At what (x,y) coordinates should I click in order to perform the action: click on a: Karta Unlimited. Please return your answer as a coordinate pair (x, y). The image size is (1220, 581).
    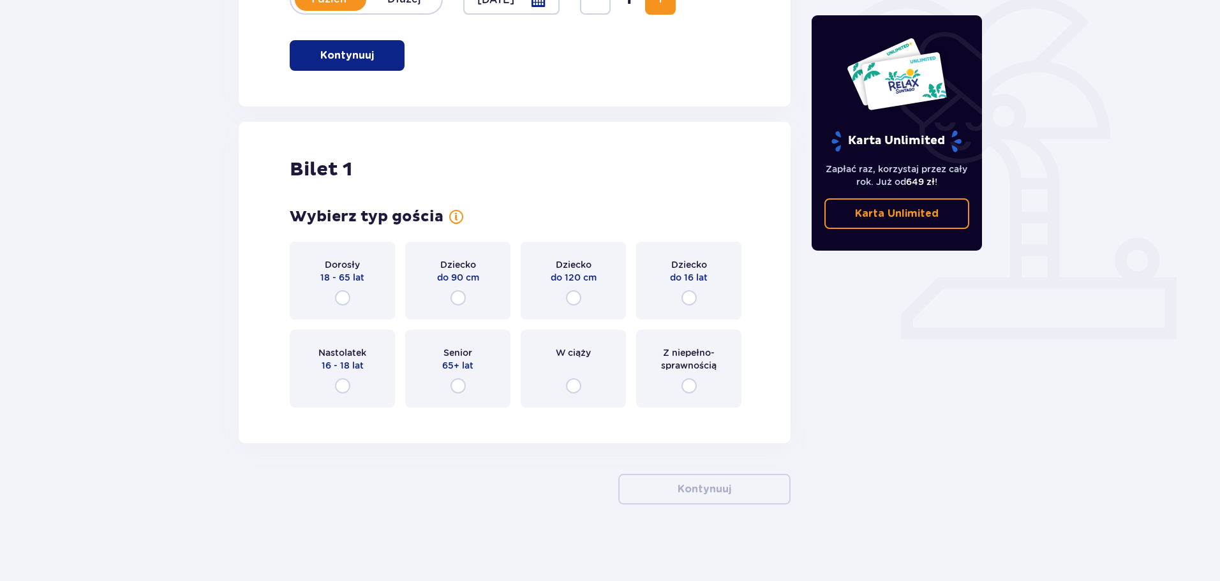
    Looking at the image, I should click on (897, 214).